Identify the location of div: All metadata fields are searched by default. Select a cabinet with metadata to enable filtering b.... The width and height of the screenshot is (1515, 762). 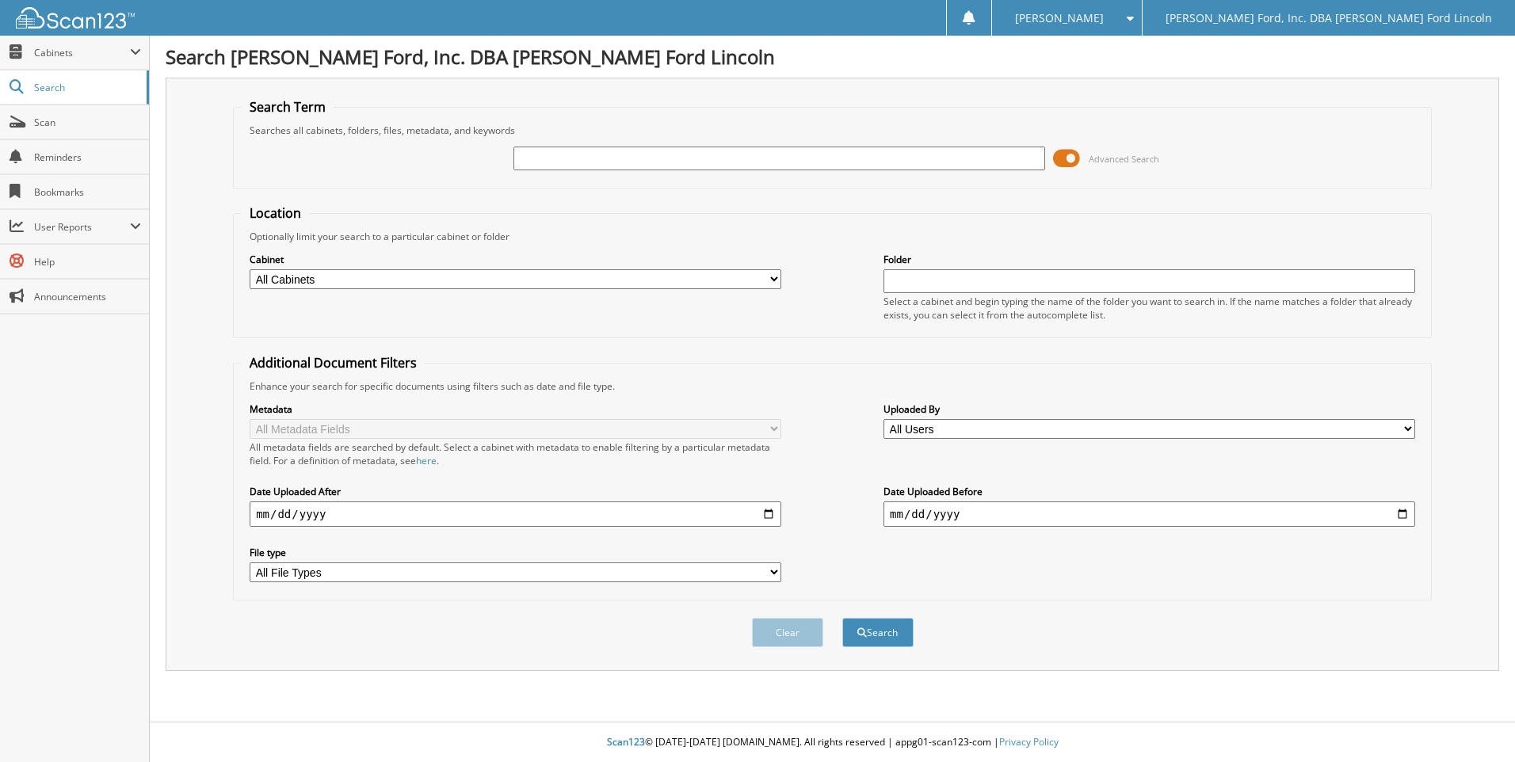
(515, 454).